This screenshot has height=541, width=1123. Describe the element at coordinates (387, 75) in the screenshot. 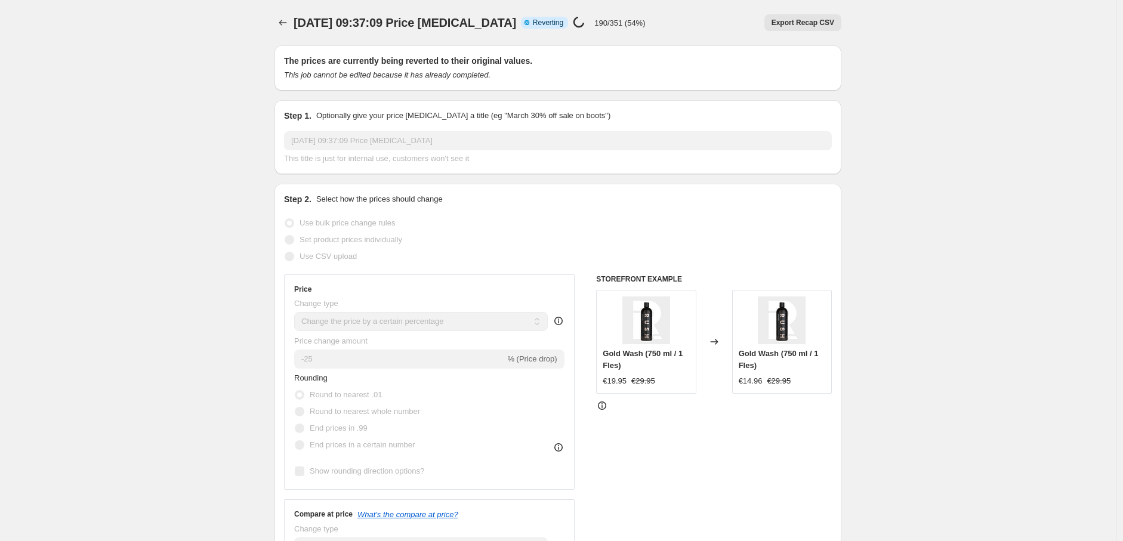

I see `i: This job cannot be edited because it has already completed.` at that location.